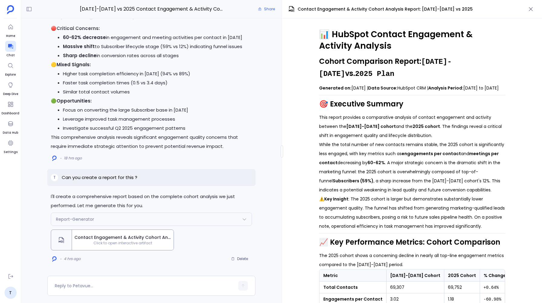  I want to click on button: Share, so click(266, 9).